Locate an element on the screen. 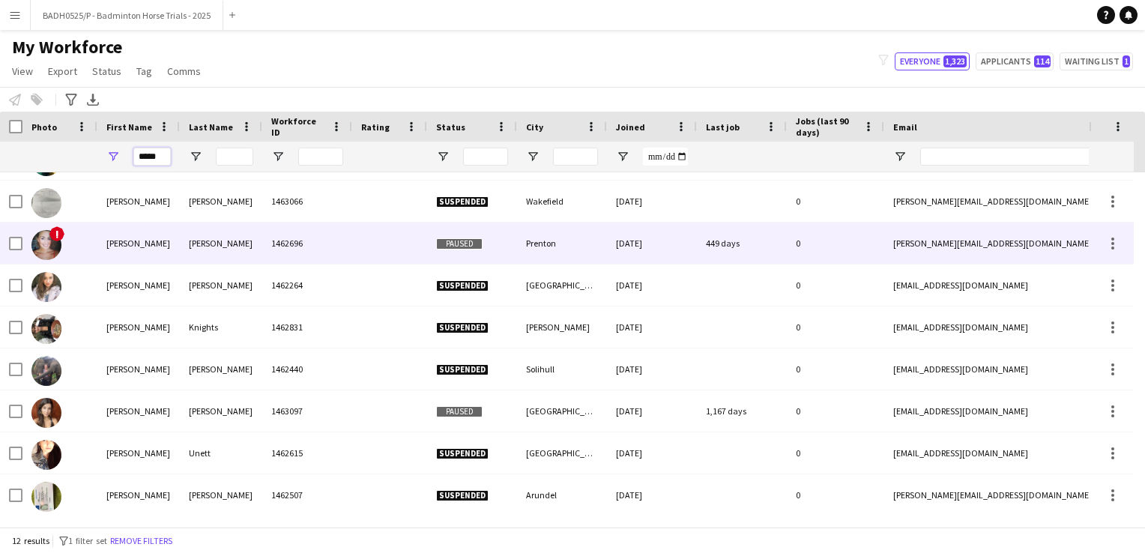 Image resolution: width=1145 pixels, height=553 pixels. button: BADH0525/P - Badminton Horse Trials - 2025 is located at coordinates (127, 15).